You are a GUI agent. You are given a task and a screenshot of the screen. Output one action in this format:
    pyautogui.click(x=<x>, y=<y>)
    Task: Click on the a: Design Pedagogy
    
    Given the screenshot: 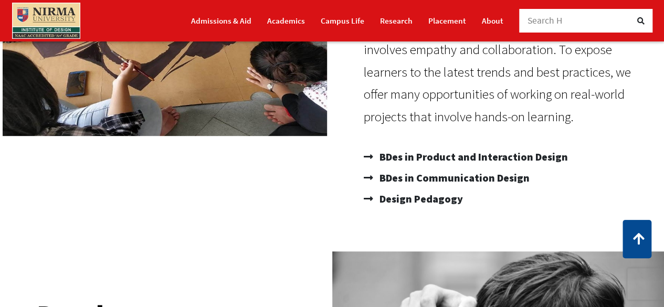 What is the action you would take?
    pyautogui.click(x=509, y=199)
    